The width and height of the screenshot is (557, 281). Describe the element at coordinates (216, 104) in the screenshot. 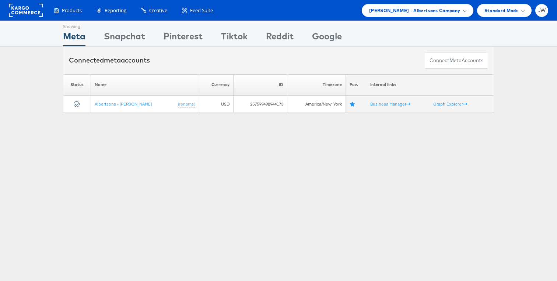

I see `td: USD` at that location.